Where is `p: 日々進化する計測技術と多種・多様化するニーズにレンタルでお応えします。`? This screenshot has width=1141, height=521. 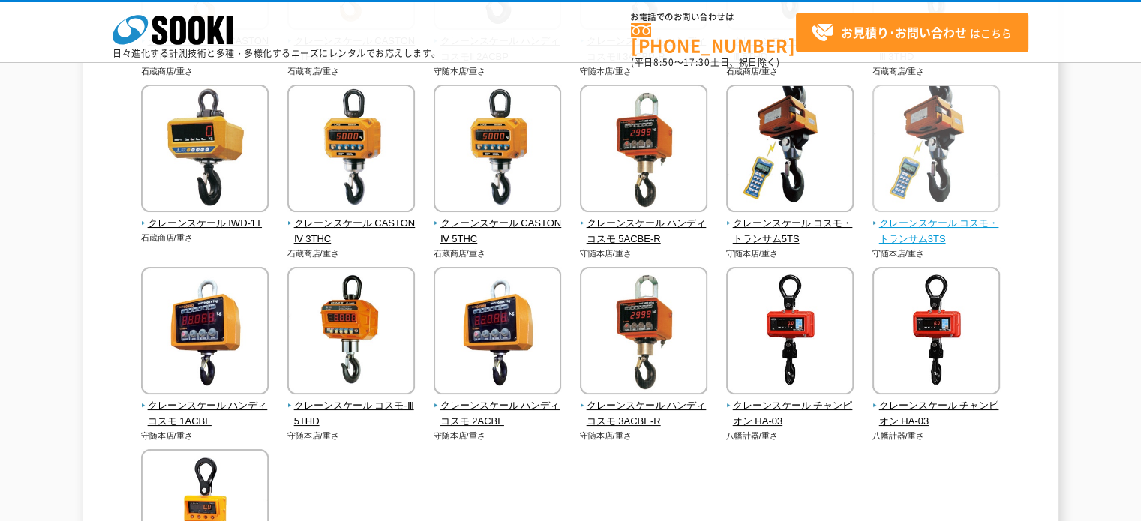 p: 日々進化する計測技術と多種・多様化するニーズにレンタルでお応えします。 is located at coordinates (277, 53).